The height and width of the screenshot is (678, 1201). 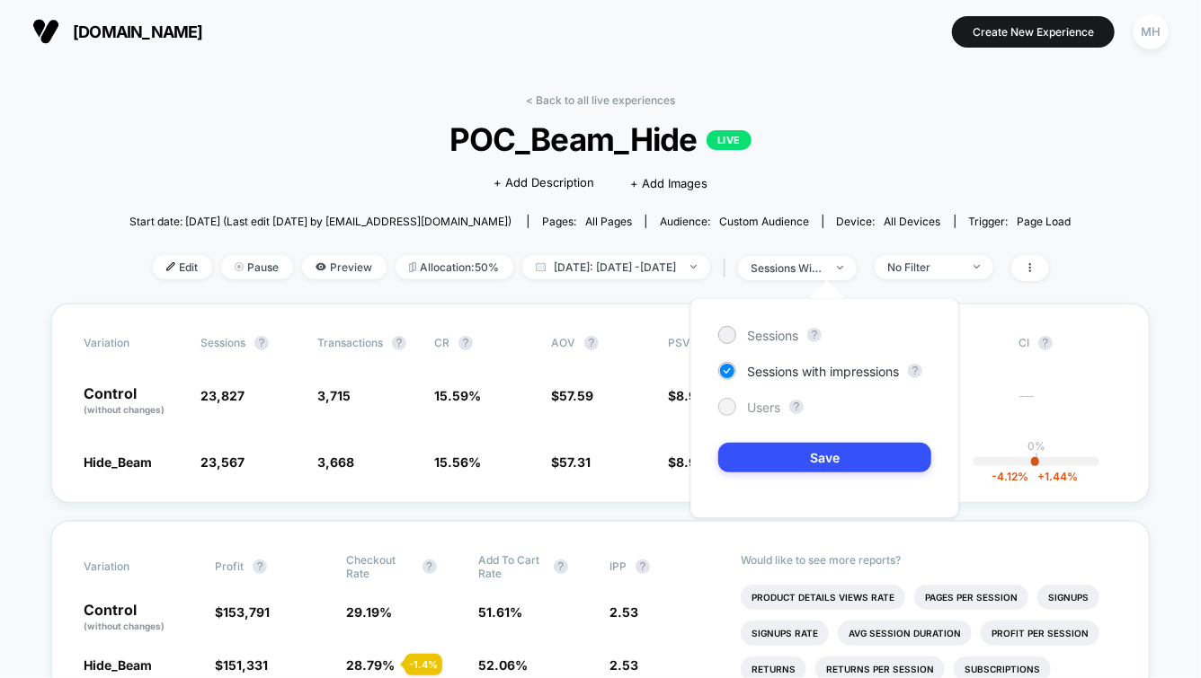 What do you see at coordinates (454, 267) in the screenshot?
I see `span: Allocation: 50%` at bounding box center [454, 267].